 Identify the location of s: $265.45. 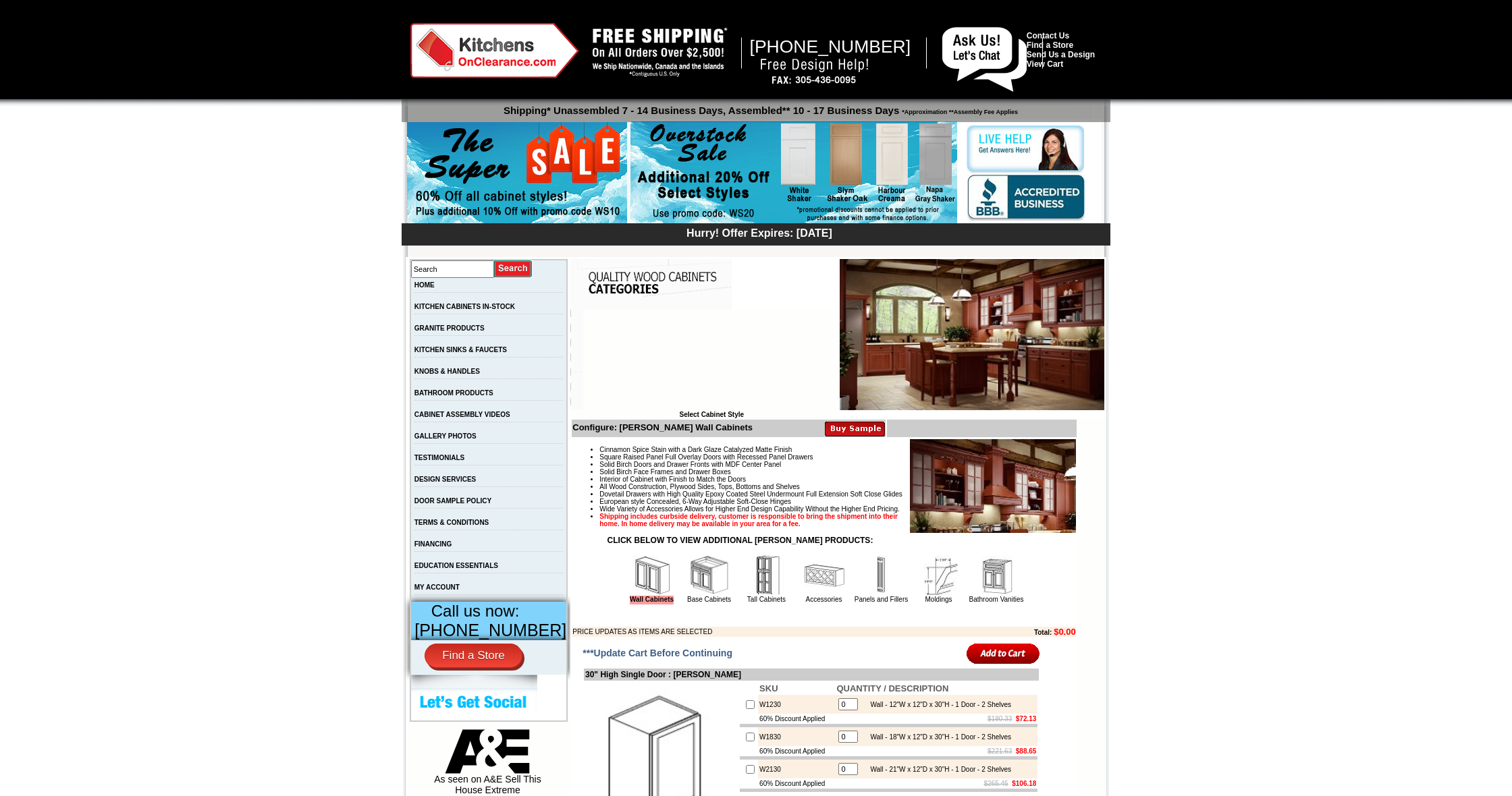
(997, 783).